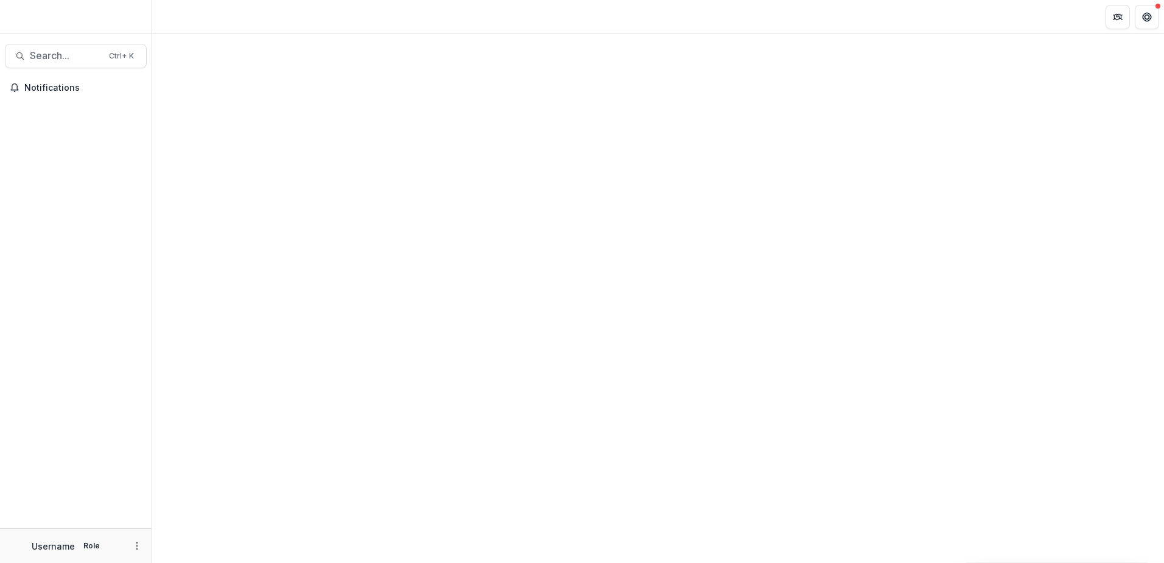 This screenshot has width=1164, height=563. What do you see at coordinates (91, 545) in the screenshot?
I see `p: Role` at bounding box center [91, 545].